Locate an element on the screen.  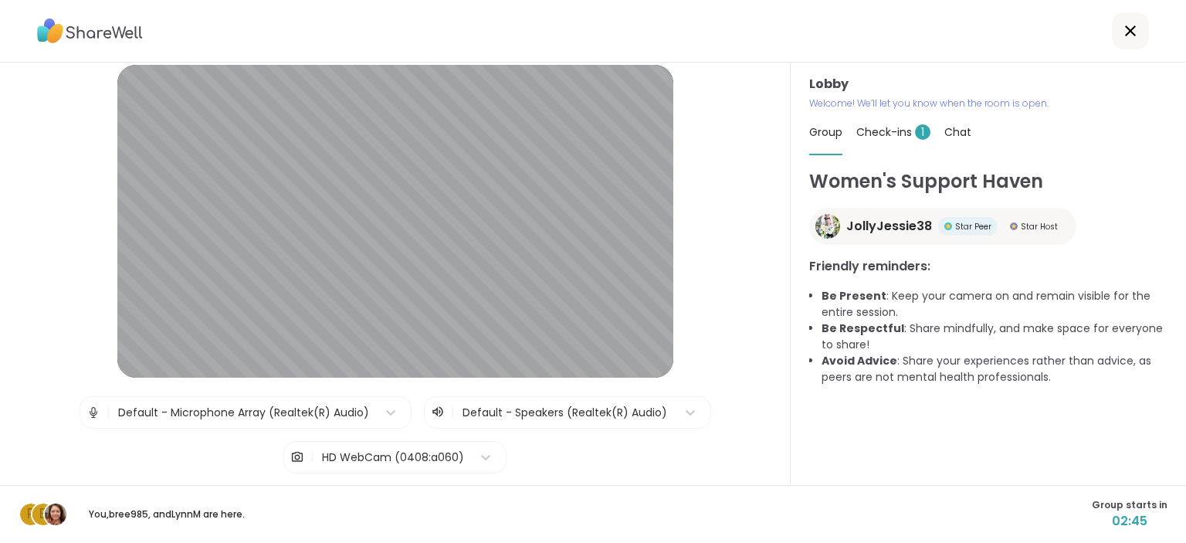
img: JollyJessie38 is located at coordinates (828, 226).